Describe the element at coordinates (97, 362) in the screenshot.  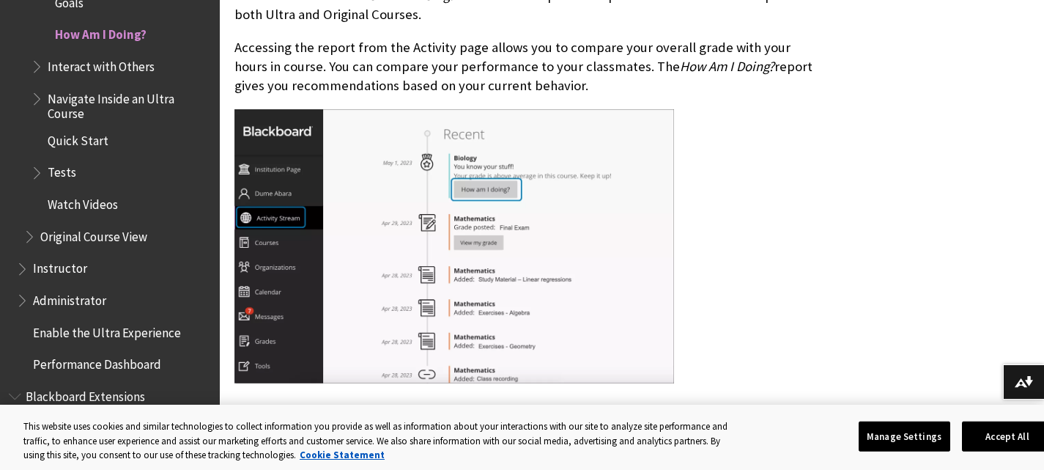
I see `span: Performance Dashboard` at that location.